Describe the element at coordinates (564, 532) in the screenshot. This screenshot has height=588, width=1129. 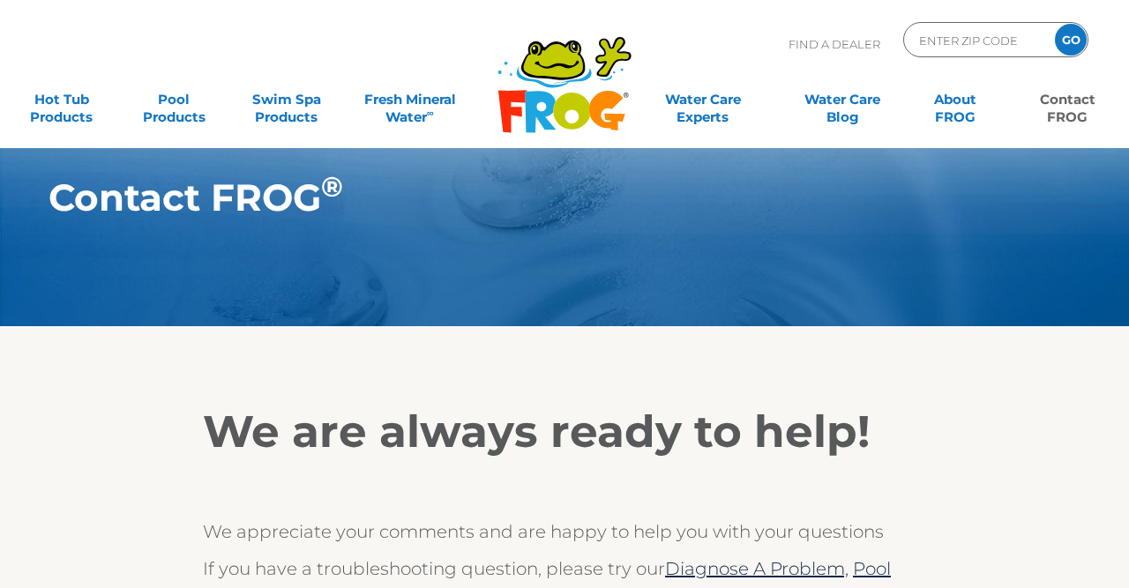
I see `p: We appreciate your comments and are happy to help you with your questions` at that location.